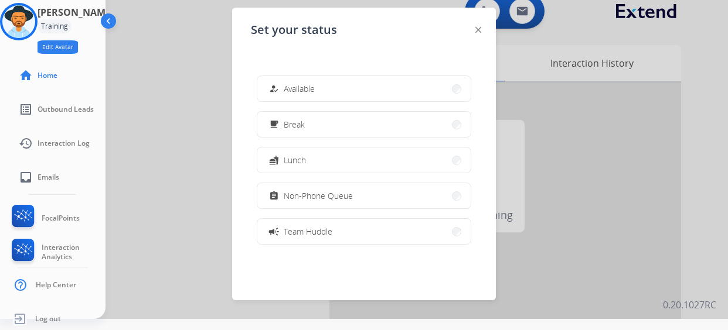  What do you see at coordinates (689, 305) in the screenshot?
I see `p: 0.20.1027RC` at bounding box center [689, 305].